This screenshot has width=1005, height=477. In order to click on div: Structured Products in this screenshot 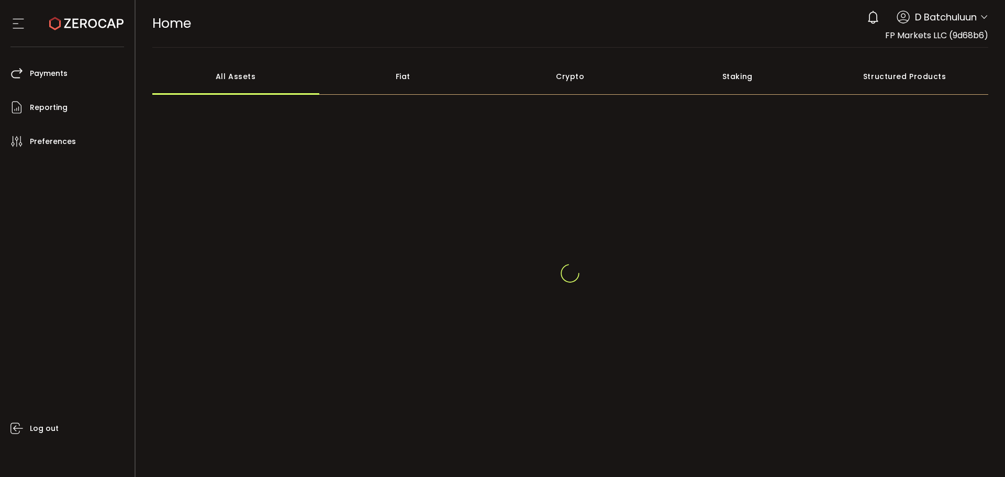, I will do `click(905, 76)`.